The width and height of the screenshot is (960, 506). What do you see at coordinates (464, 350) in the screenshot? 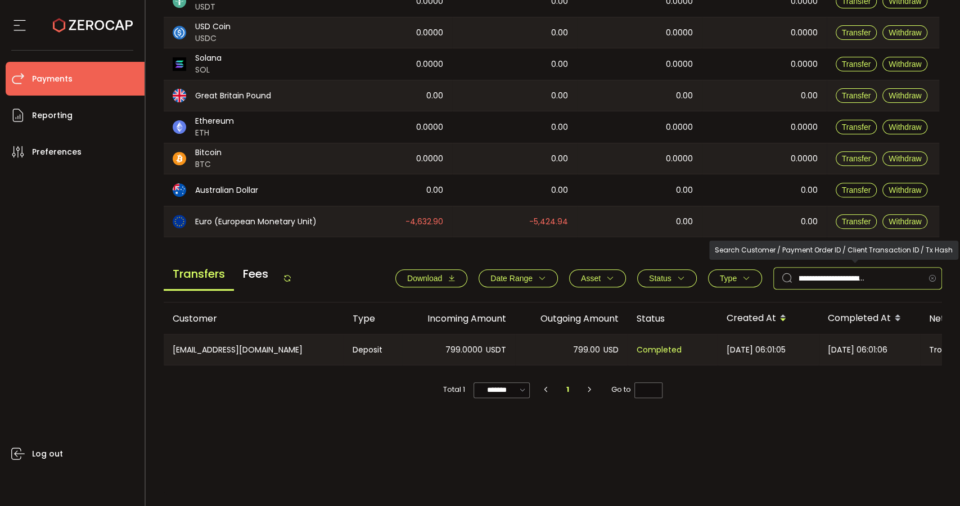
I see `span: 799.0000` at bounding box center [464, 350].